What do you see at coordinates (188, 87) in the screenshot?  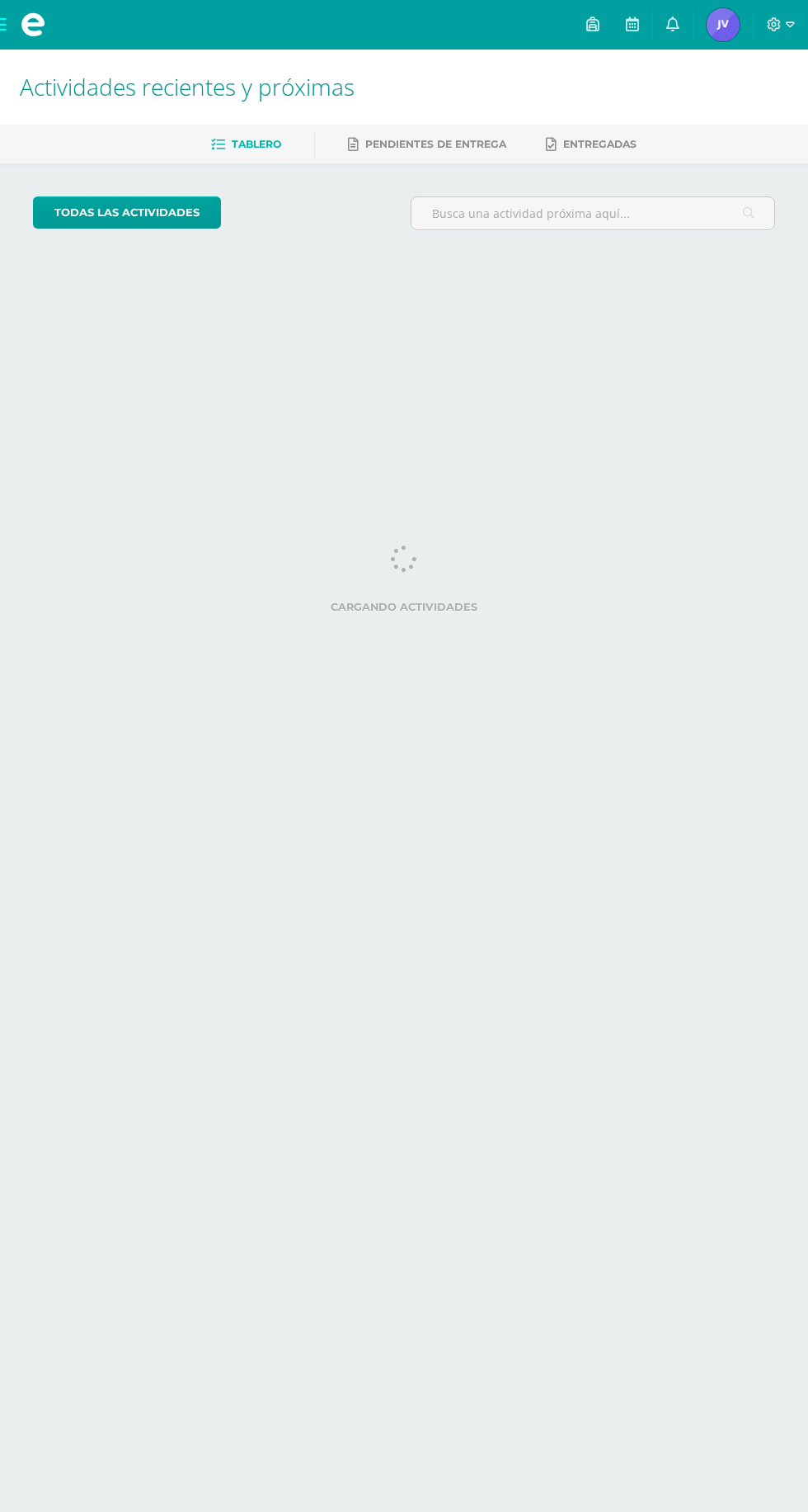 I see `span: Actividades recientes y próximas` at bounding box center [188, 87].